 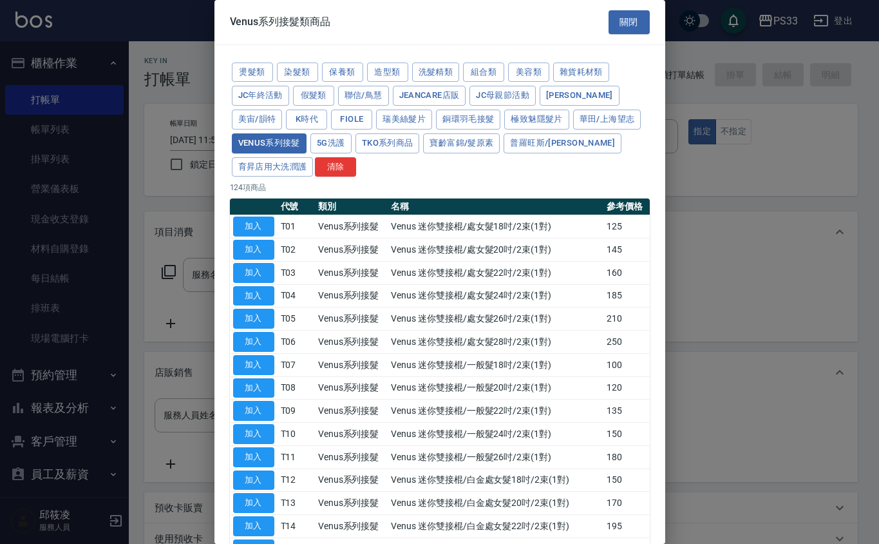 What do you see at coordinates (495, 411) in the screenshot?
I see `td: Venus 迷你雙接棍/一般髮22吋/2束(1對)` at bounding box center [495, 411].